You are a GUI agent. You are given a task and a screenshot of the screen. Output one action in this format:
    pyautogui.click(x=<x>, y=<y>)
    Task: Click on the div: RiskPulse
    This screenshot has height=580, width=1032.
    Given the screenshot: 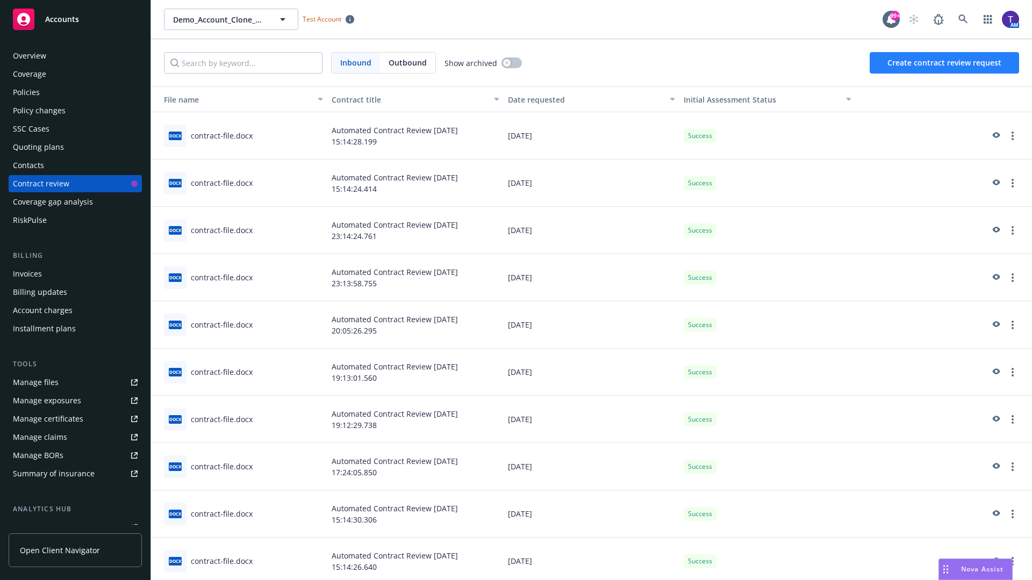 What is the action you would take?
    pyautogui.click(x=30, y=220)
    